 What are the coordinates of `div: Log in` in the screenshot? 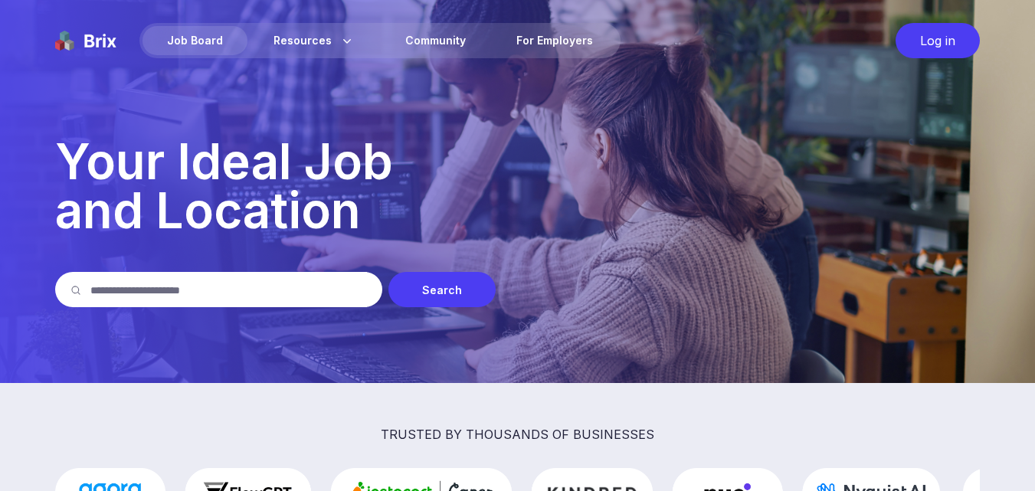 It's located at (938, 41).